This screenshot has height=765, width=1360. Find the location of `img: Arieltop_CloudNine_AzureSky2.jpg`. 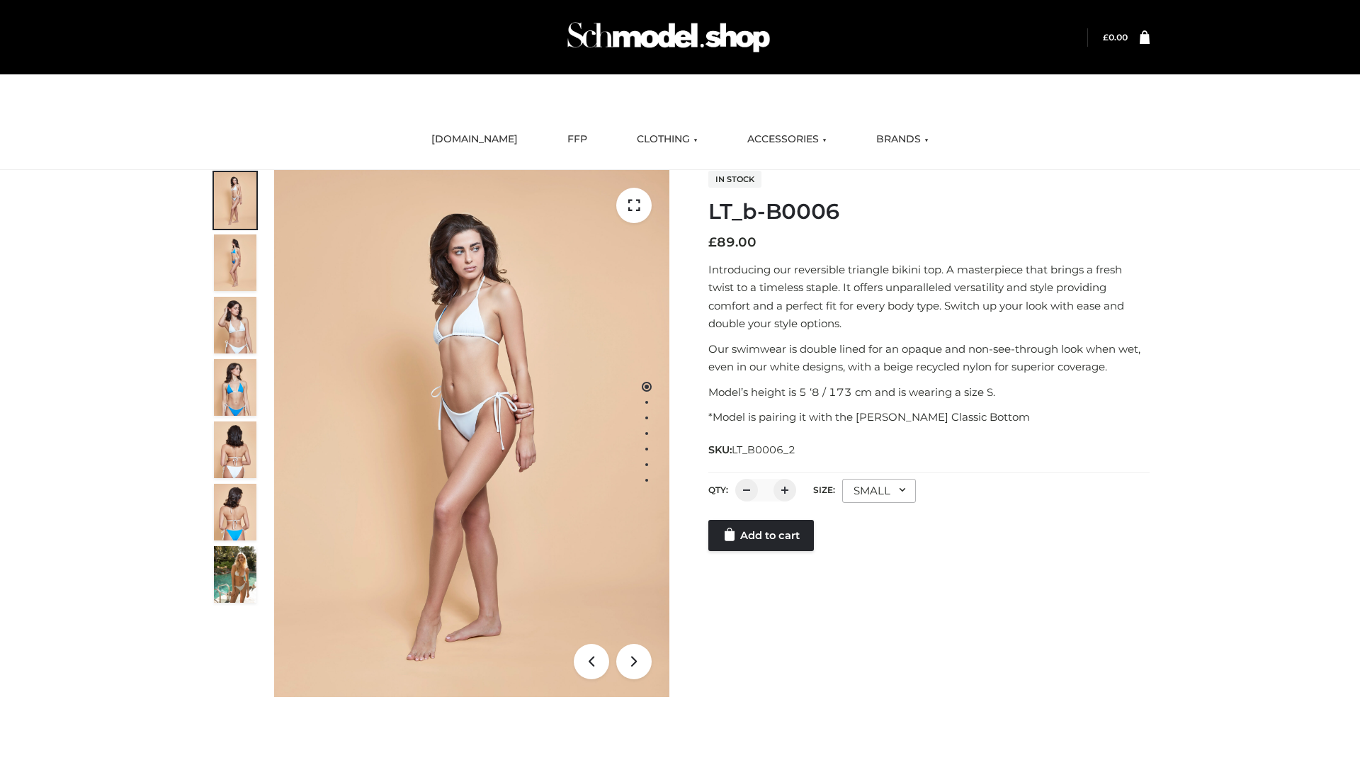

img: Arieltop_CloudNine_AzureSky2.jpg is located at coordinates (235, 574).